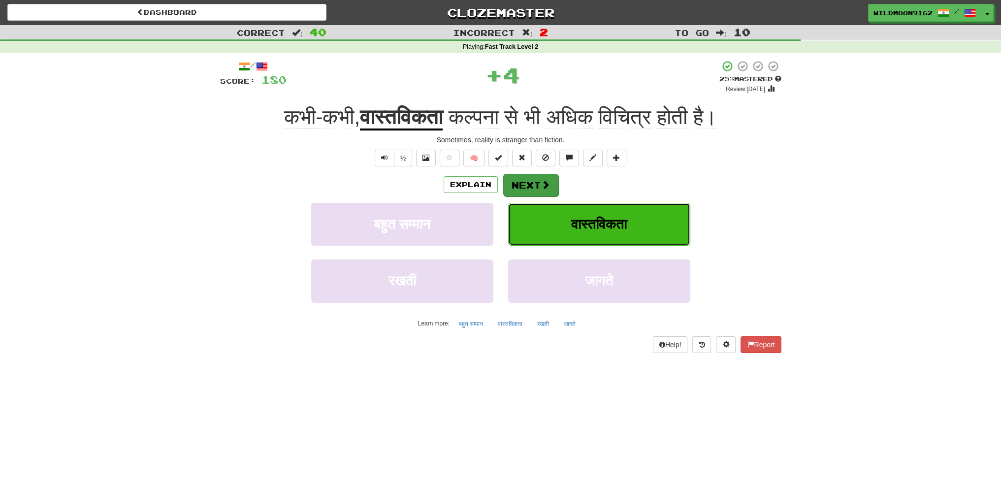 The height and width of the screenshot is (484, 1001). What do you see at coordinates (426, 158) in the screenshot?
I see `button: Show image (alt+x)` at bounding box center [426, 158].